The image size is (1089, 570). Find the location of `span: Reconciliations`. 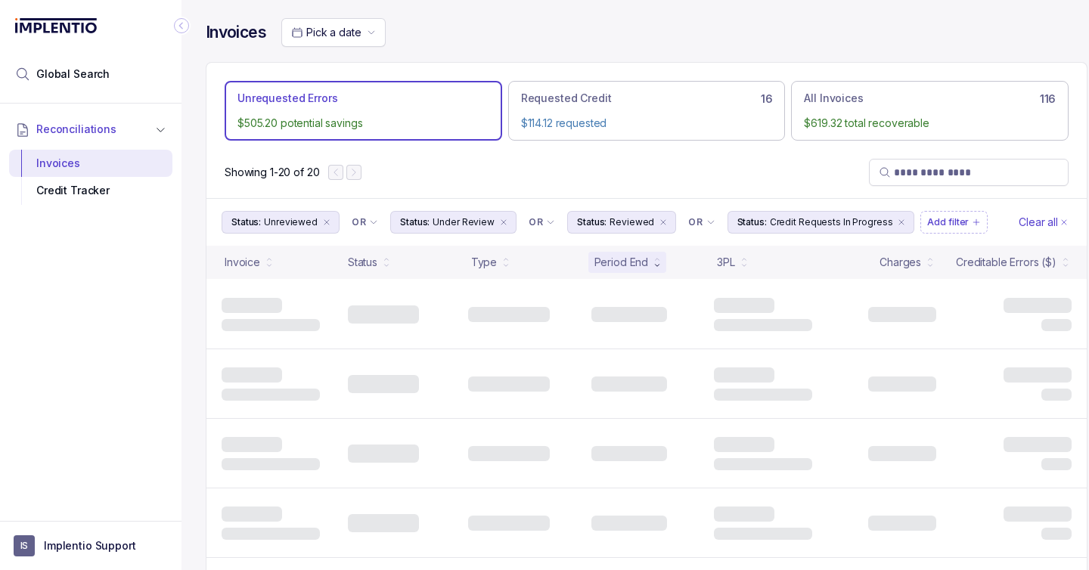

span: Reconciliations is located at coordinates (76, 129).